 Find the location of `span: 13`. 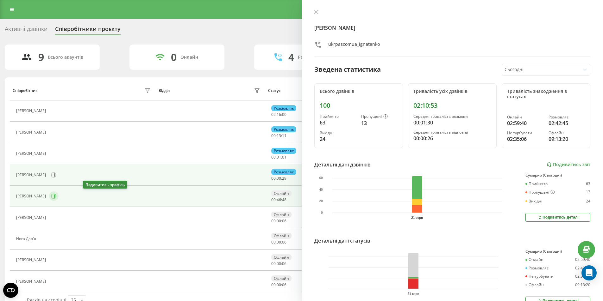

span: 13 is located at coordinates (279, 136).